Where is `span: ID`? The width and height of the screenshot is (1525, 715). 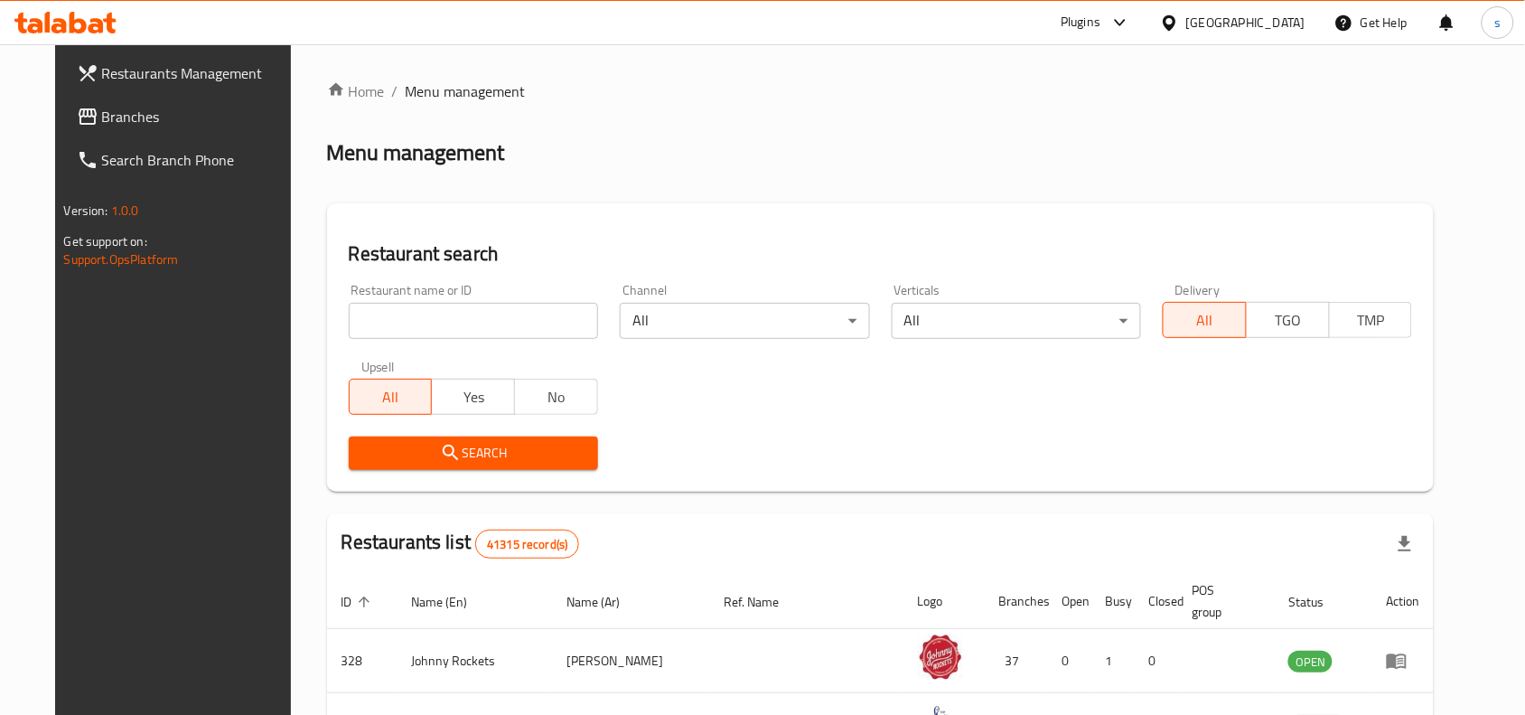 span: ID is located at coordinates (359, 602).